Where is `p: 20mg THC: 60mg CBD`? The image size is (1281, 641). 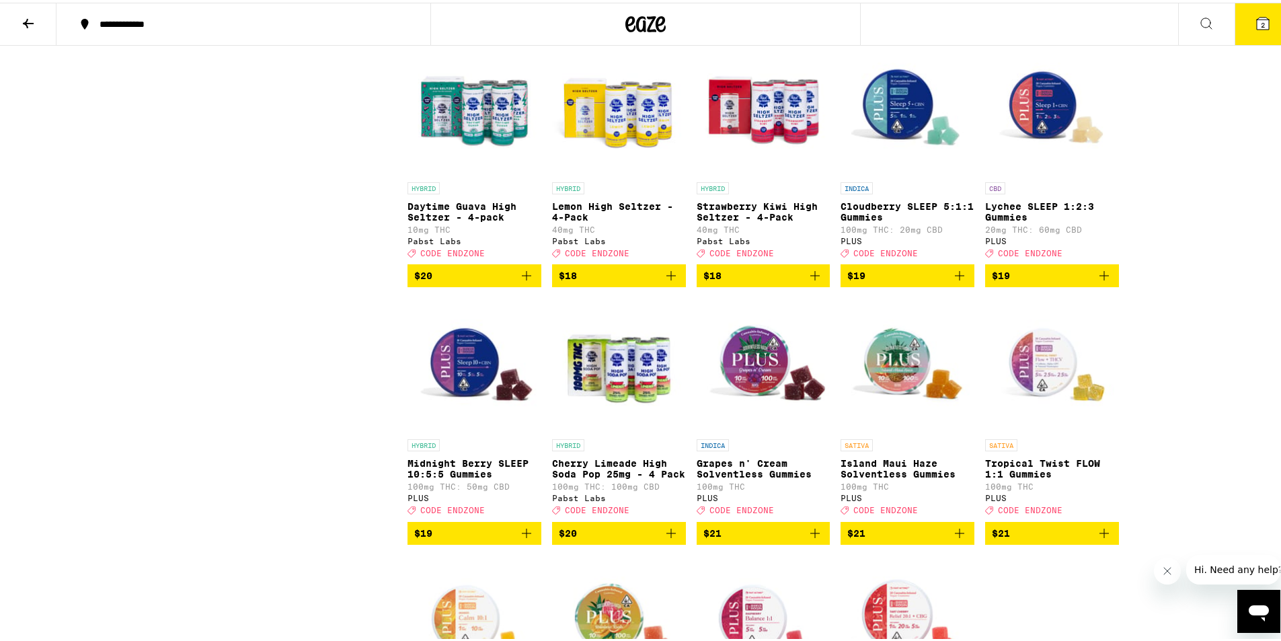
p: 20mg THC: 60mg CBD is located at coordinates (1051, 227).